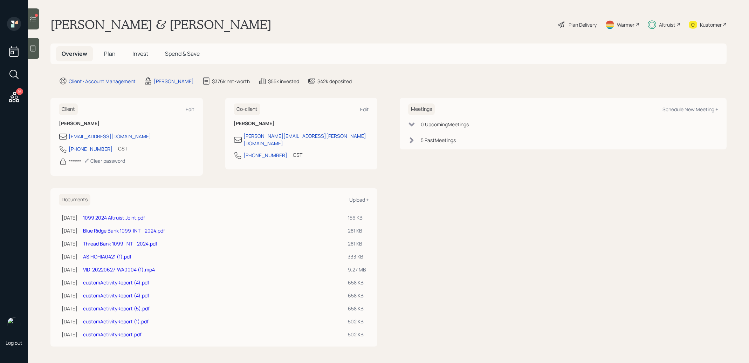 The height and width of the screenshot is (363, 749). What do you see at coordinates (626, 25) in the screenshot?
I see `div: Warmer` at bounding box center [626, 25].